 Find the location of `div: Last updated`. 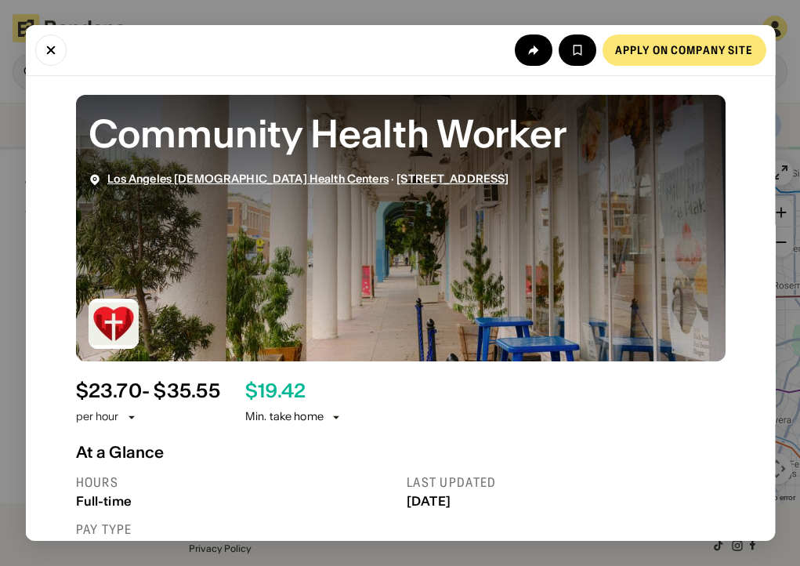

div: Last updated is located at coordinates (566, 482).